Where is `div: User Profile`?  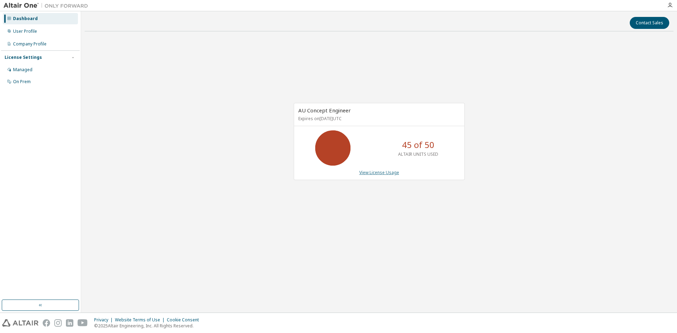 div: User Profile is located at coordinates (25, 31).